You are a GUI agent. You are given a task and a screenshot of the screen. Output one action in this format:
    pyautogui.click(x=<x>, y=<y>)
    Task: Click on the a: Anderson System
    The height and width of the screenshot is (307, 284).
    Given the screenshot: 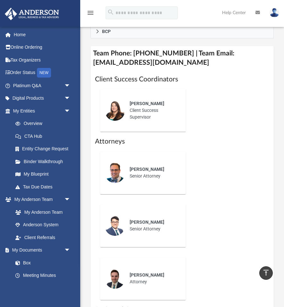 What is the action you would take?
    pyautogui.click(x=43, y=225)
    